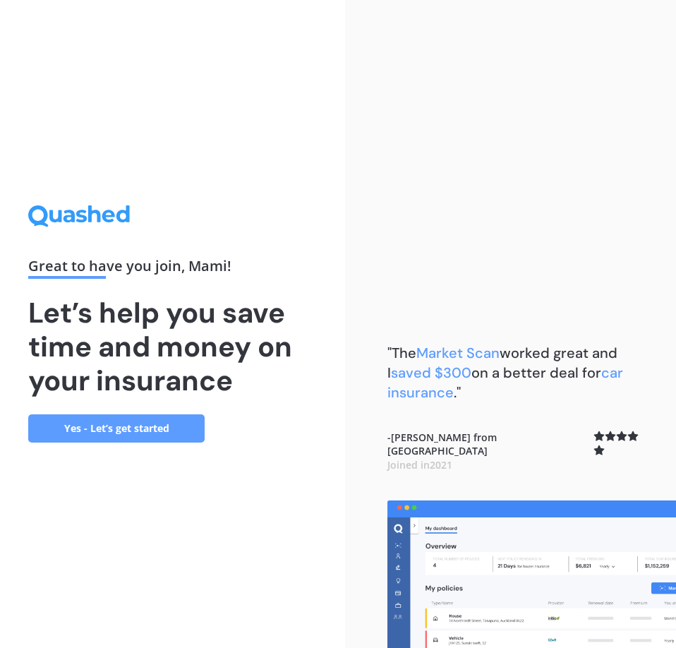 The height and width of the screenshot is (648, 676). What do you see at coordinates (116, 428) in the screenshot?
I see `a: Yes - Let’s get started` at bounding box center [116, 428].